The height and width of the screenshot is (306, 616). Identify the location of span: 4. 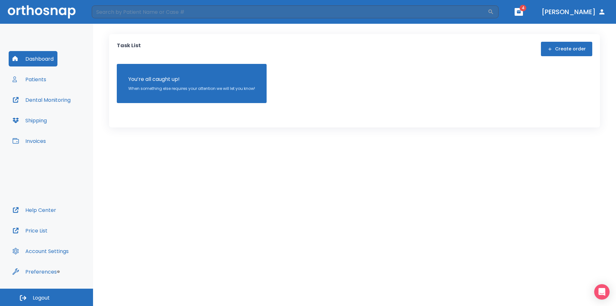
(523, 8).